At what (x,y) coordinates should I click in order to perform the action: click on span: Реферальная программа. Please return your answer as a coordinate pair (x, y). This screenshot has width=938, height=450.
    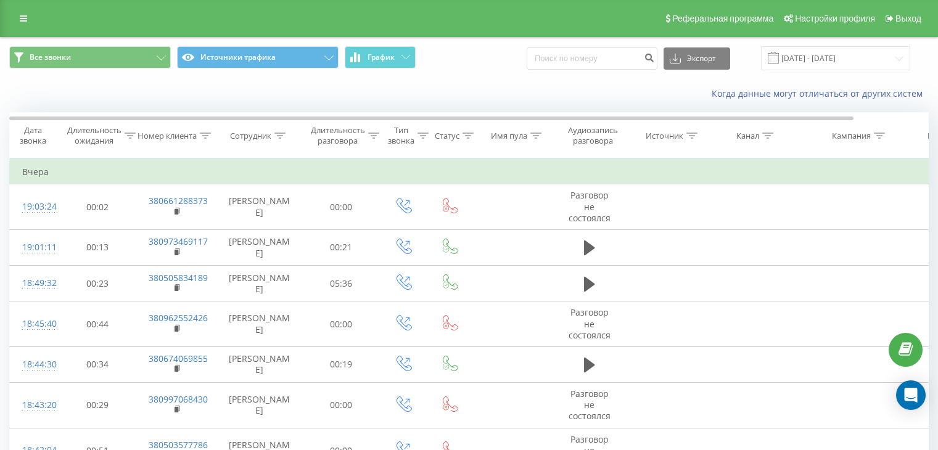
    Looking at the image, I should click on (723, 19).